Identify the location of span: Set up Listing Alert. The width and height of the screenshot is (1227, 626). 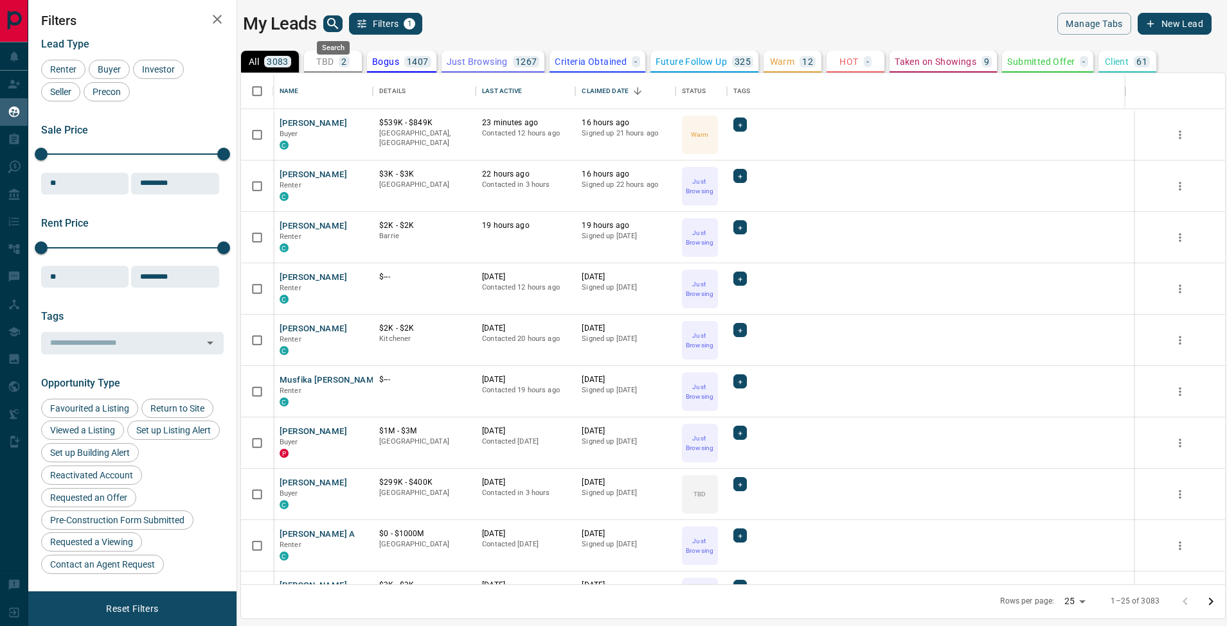
(173, 431).